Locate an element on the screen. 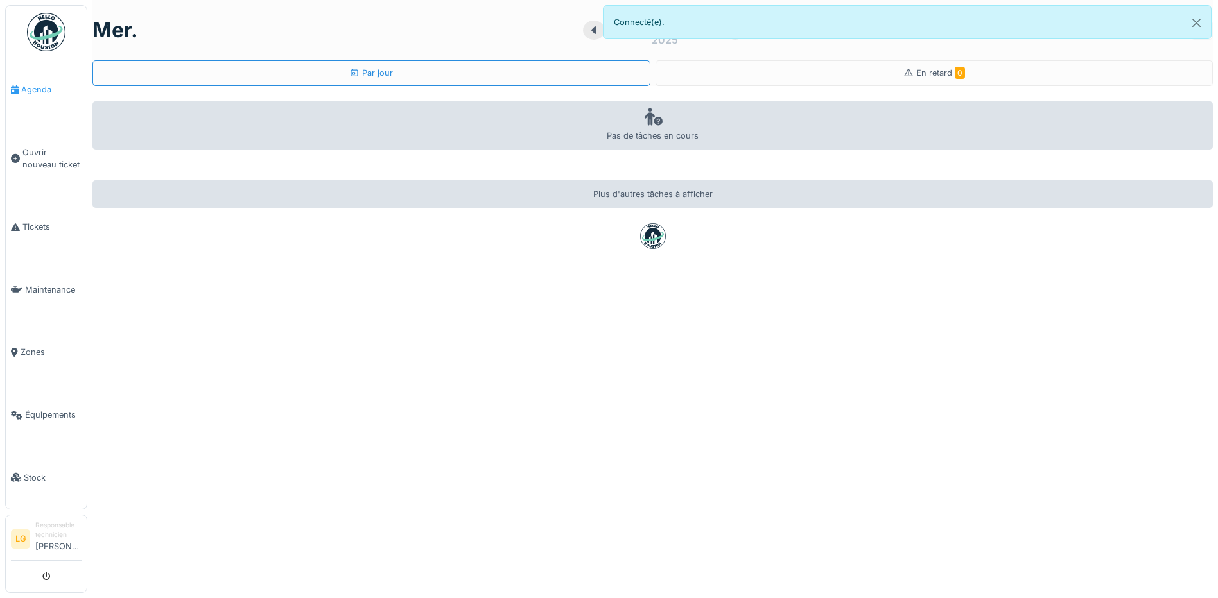  div: Par jour is located at coordinates (371, 73).